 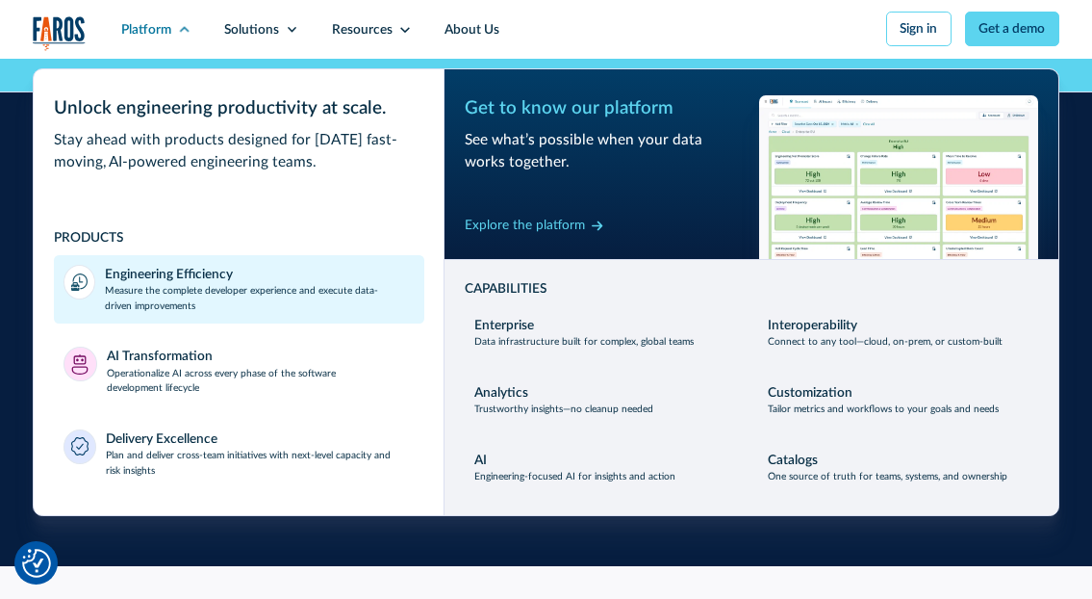 What do you see at coordinates (812, 325) in the screenshot?
I see `div: Interoperability` at bounding box center [812, 325].